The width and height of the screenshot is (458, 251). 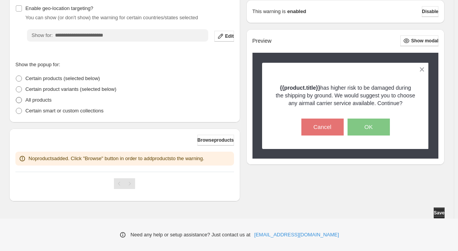 What do you see at coordinates (369, 127) in the screenshot?
I see `button: OK` at bounding box center [369, 127].